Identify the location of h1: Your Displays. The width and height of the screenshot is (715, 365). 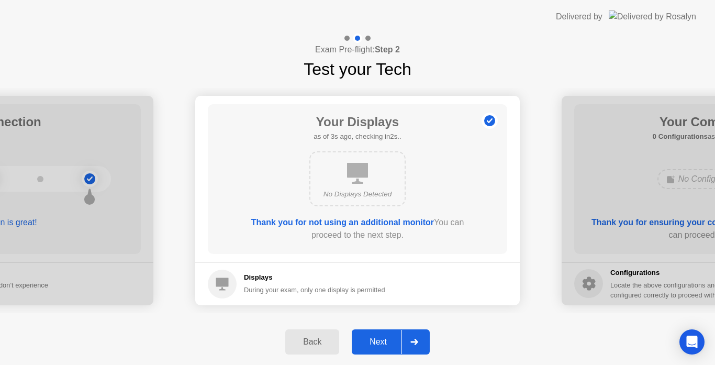
(357, 122).